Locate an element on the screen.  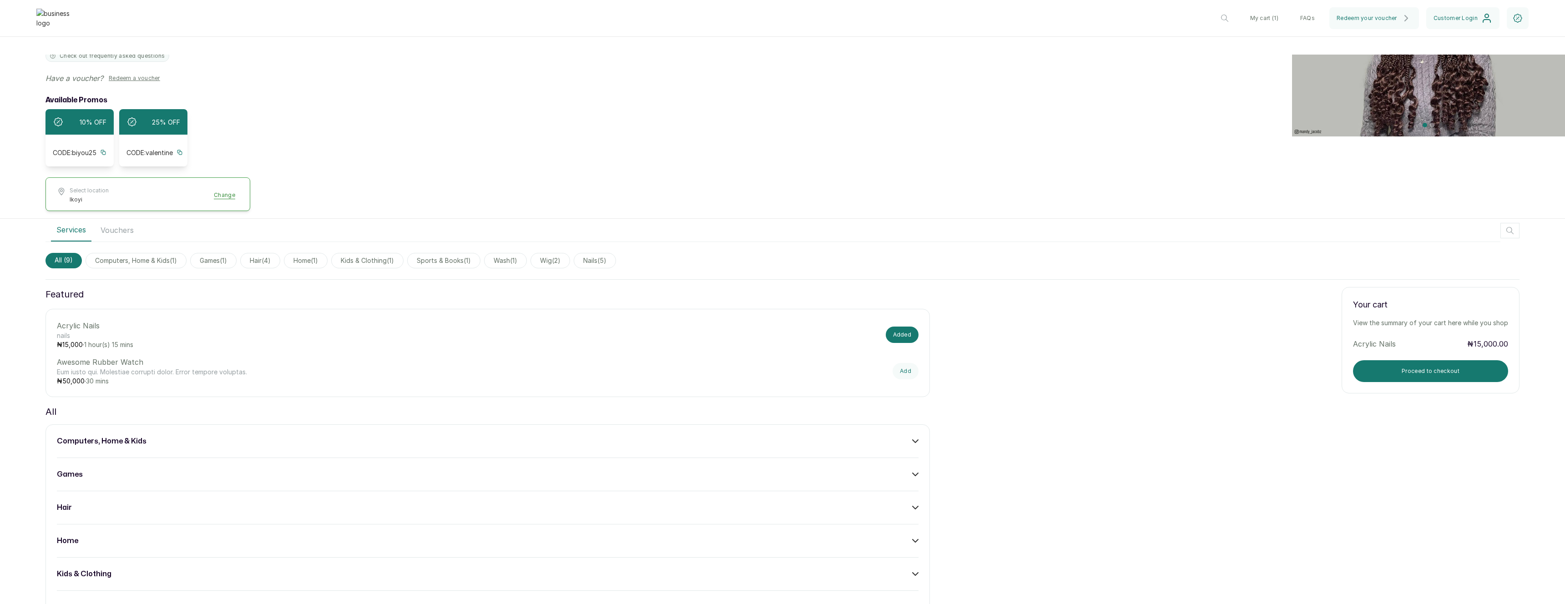
button: My cart (1) is located at coordinates (1264, 18).